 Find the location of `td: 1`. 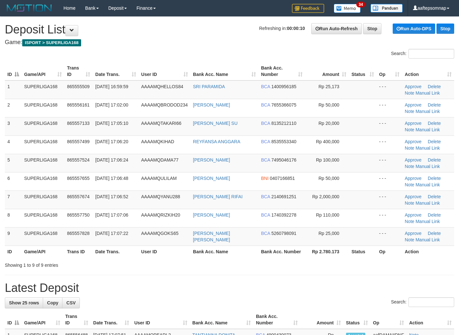

td: 1 is located at coordinates (13, 90).